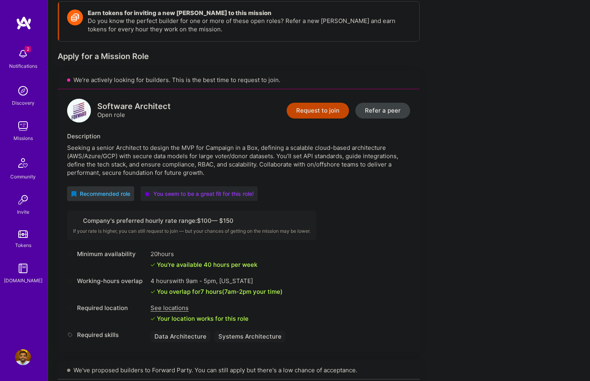 This screenshot has width=590, height=381. Describe the element at coordinates (23, 200) in the screenshot. I see `img: Invite` at that location.